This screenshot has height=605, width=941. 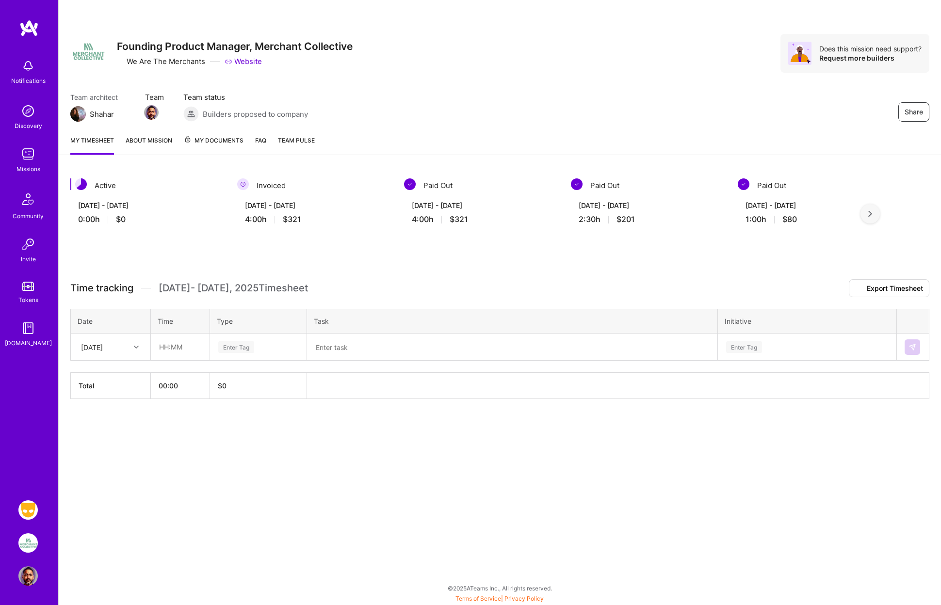 What do you see at coordinates (889, 288) in the screenshot?
I see `button: Export Timesheet` at bounding box center [889, 288].